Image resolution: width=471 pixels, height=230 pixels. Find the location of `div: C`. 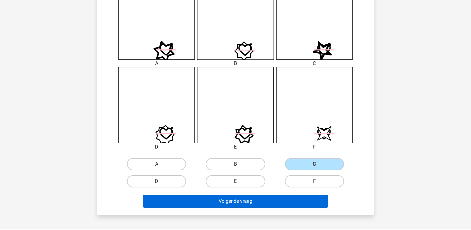

div: C is located at coordinates (314, 63).